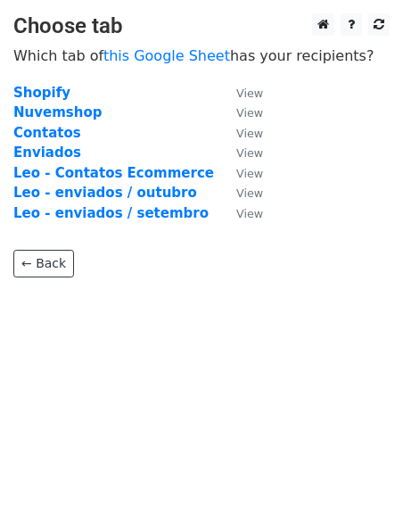 The width and height of the screenshot is (403, 521). What do you see at coordinates (47, 133) in the screenshot?
I see `strong: Contatos` at bounding box center [47, 133].